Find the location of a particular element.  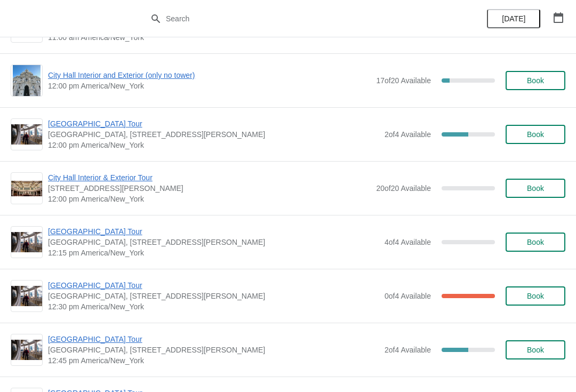

span: 4 of 4 Available is located at coordinates (407, 242).